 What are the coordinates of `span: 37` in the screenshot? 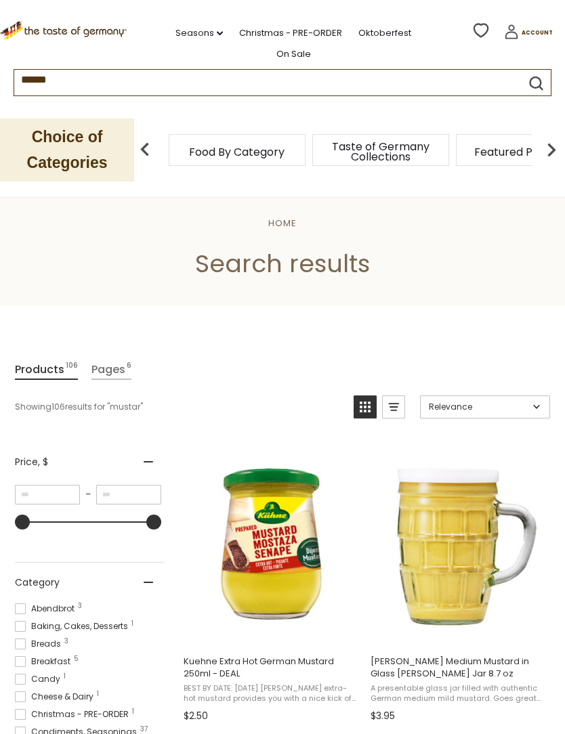 It's located at (144, 729).